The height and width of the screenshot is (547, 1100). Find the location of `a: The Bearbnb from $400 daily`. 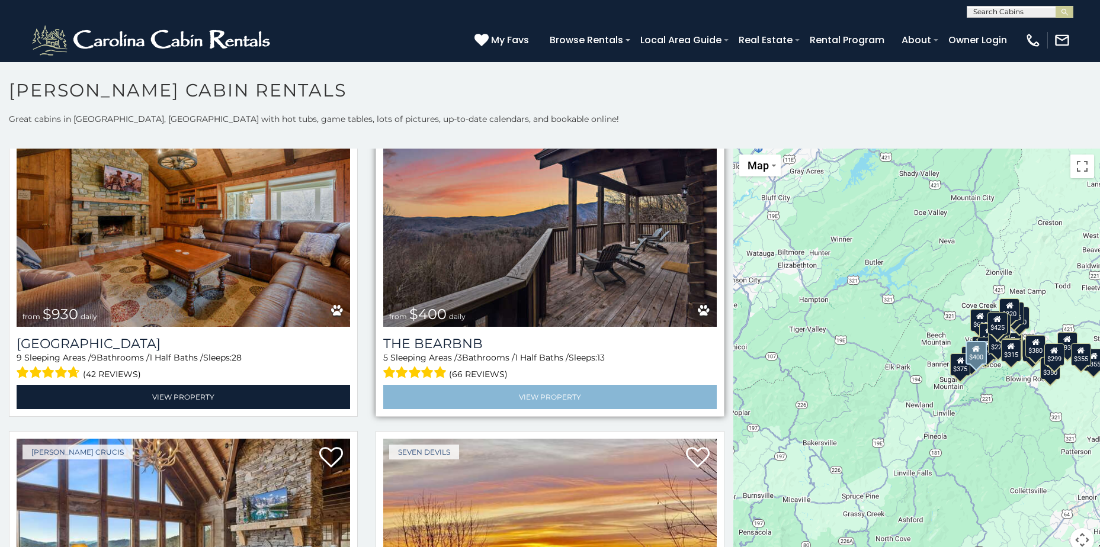

a: The Bearbnb from $400 daily is located at coordinates (549, 214).